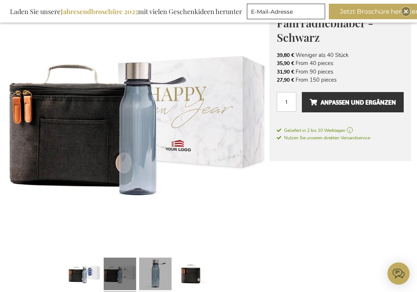  I want to click on a: Geliefert in 2 bis 10 Werktagen, so click(341, 130).